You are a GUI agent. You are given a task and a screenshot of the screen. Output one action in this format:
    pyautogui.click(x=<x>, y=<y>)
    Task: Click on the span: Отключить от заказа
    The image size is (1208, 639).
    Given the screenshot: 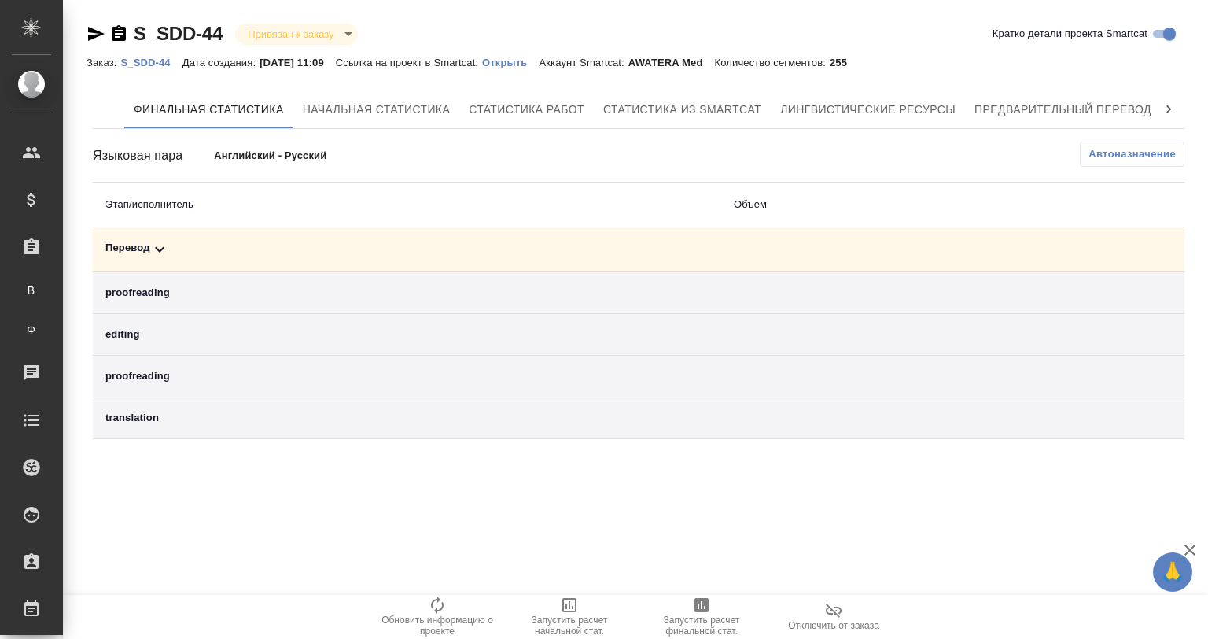 What is the action you would take?
    pyautogui.click(x=834, y=625)
    